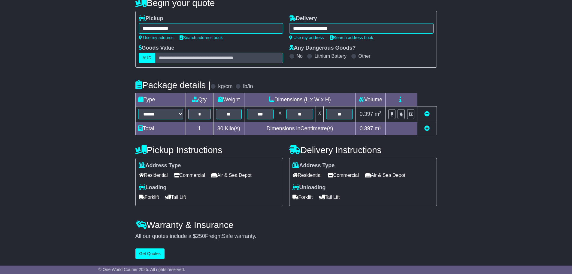 This screenshot has width=572, height=274. What do you see at coordinates (220, 128) in the screenshot?
I see `span: 30` at bounding box center [220, 128].